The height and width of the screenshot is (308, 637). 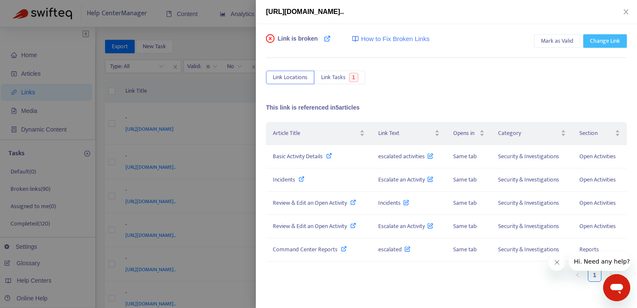 I want to click on img: image-link, so click(x=355, y=39).